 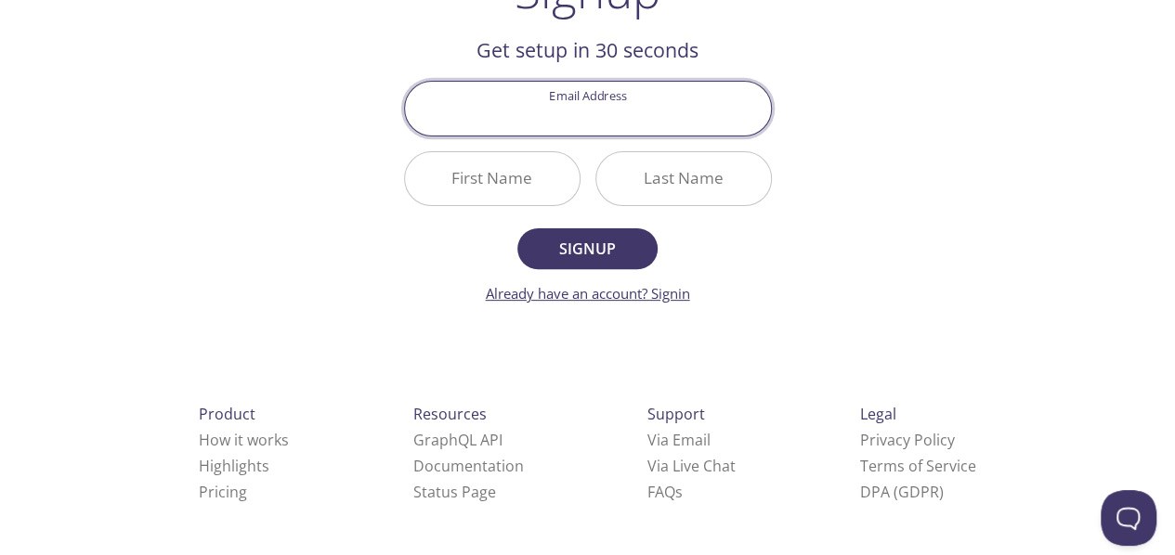 What do you see at coordinates (877, 414) in the screenshot?
I see `span: Legal` at bounding box center [877, 414].